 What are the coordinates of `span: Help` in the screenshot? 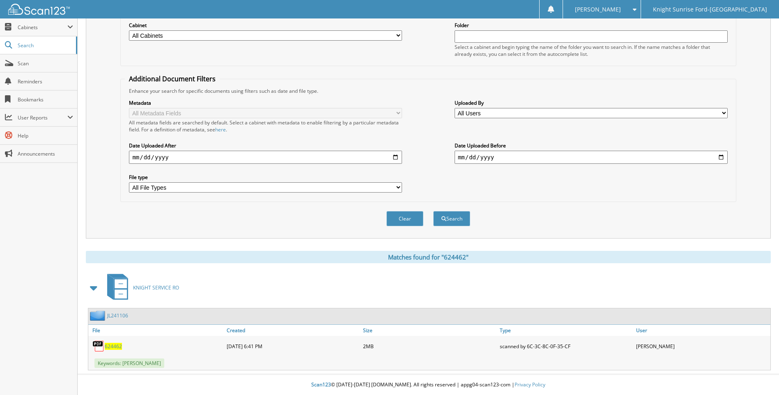 It's located at (45, 135).